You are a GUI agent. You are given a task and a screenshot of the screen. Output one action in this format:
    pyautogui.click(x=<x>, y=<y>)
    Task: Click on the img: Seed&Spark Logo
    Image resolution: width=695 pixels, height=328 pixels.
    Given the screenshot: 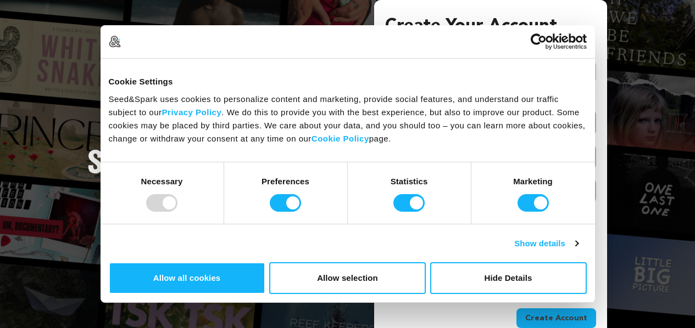 What is the action you would take?
    pyautogui.click(x=167, y=162)
    